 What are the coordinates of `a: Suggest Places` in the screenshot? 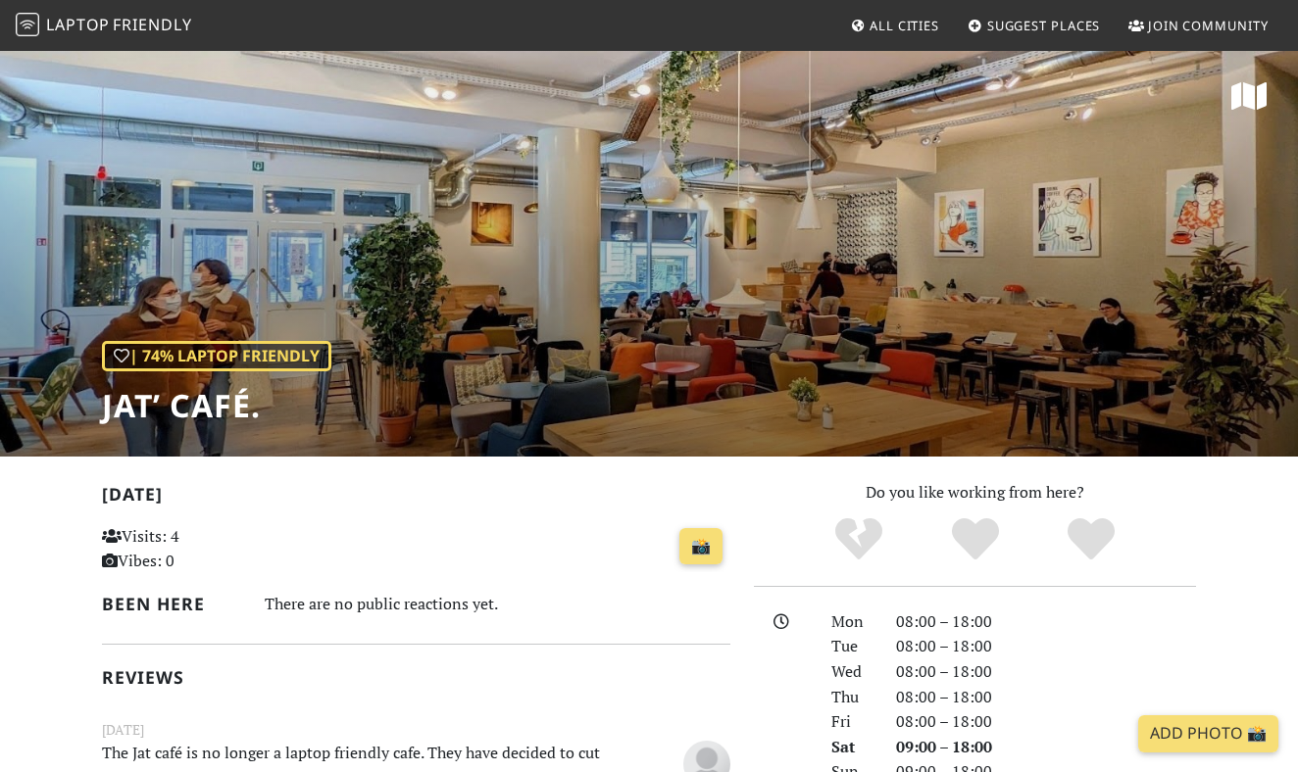 It's located at (1034, 25).